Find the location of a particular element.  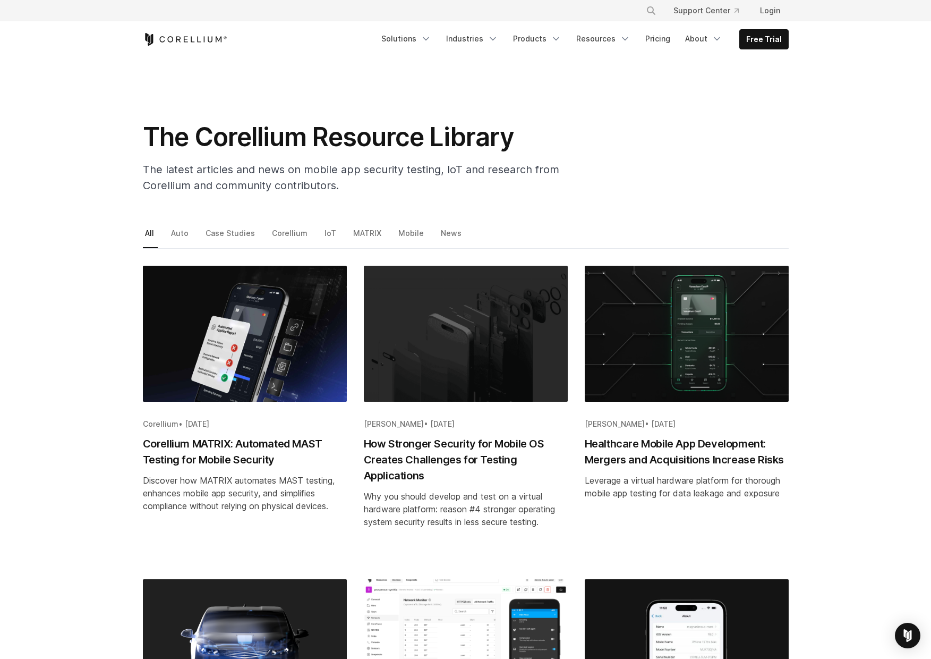

a: IoT is located at coordinates (331, 237).